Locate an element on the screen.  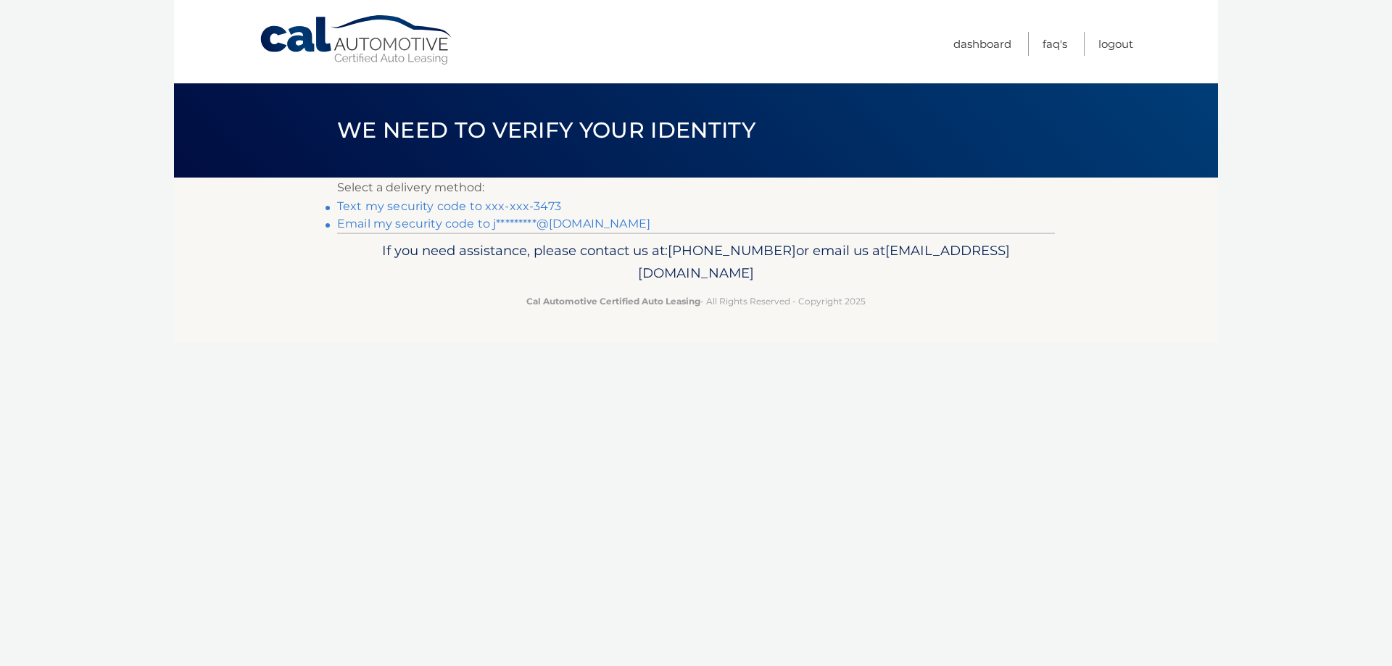
a: Logout is located at coordinates (1116, 43).